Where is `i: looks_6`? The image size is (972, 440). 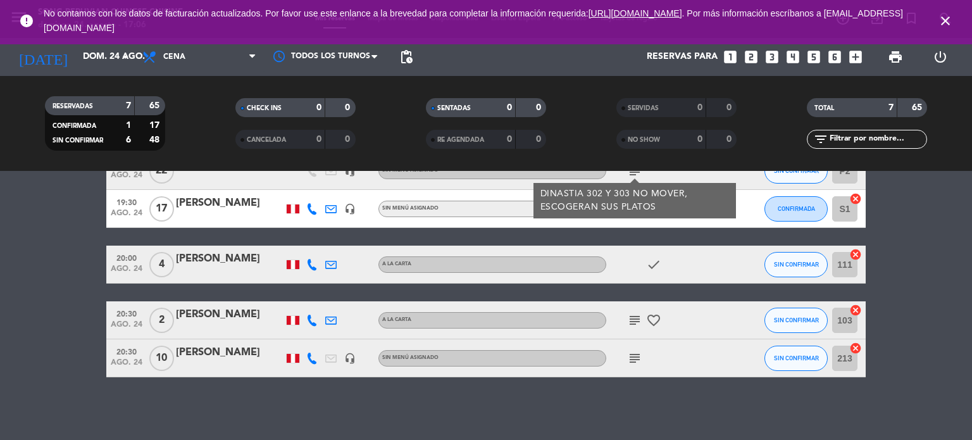 i: looks_6 is located at coordinates (835, 57).